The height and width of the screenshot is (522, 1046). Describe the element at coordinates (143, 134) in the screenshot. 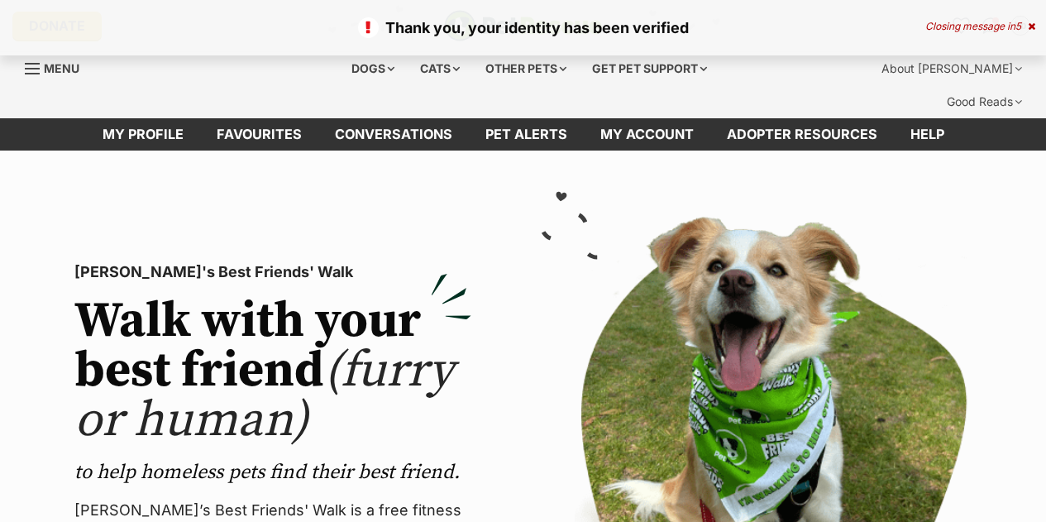

I see `a: My profile` at that location.